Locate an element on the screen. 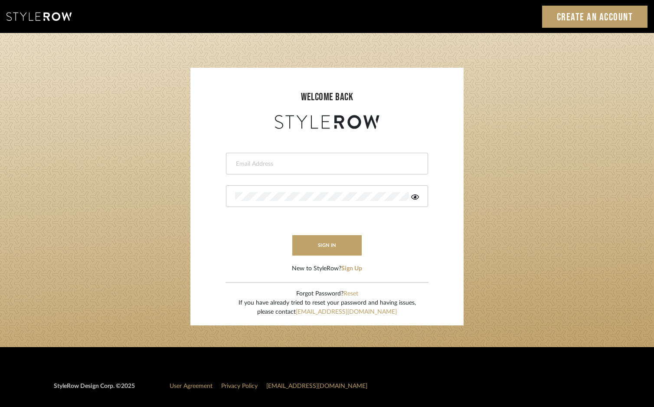  div: New to StyleRow? is located at coordinates (327, 268).